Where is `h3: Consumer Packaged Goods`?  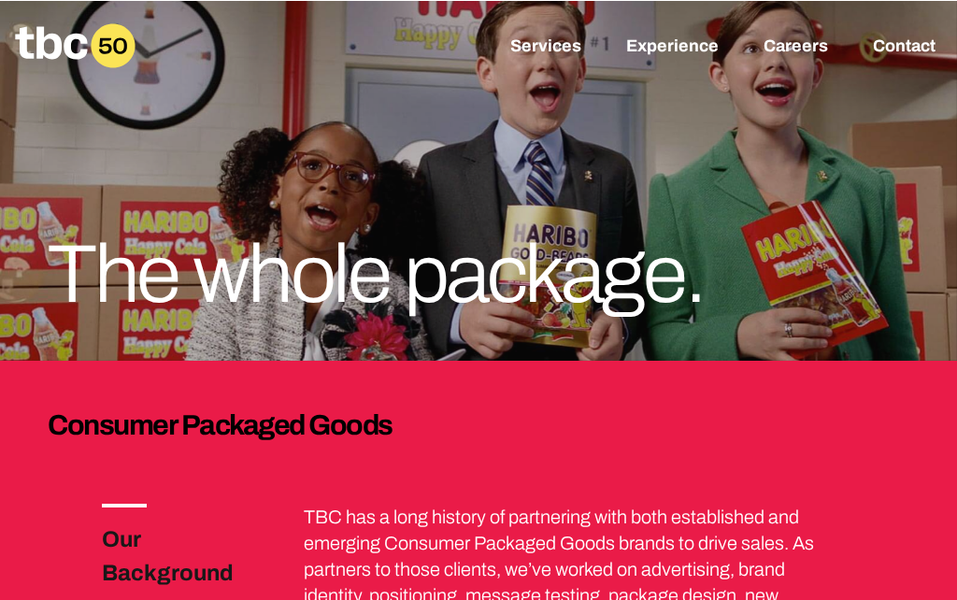
h3: Consumer Packaged Goods is located at coordinates (479, 424).